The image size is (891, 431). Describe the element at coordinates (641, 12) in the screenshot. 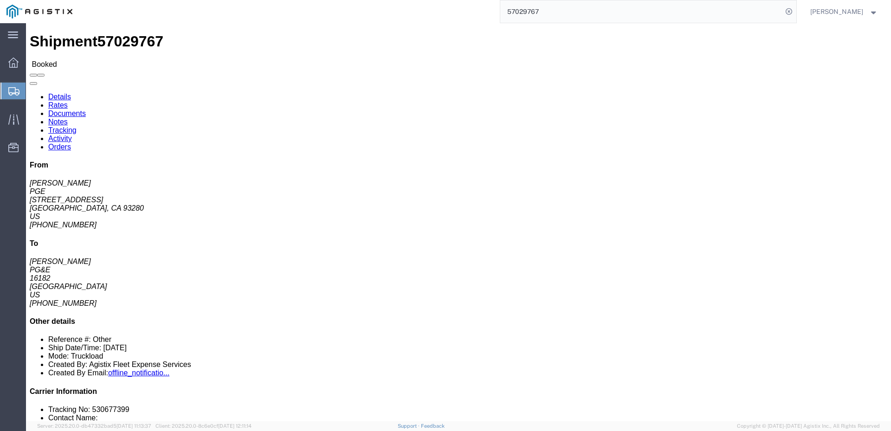

I see `input: Search for shipment number, reference number` at that location.